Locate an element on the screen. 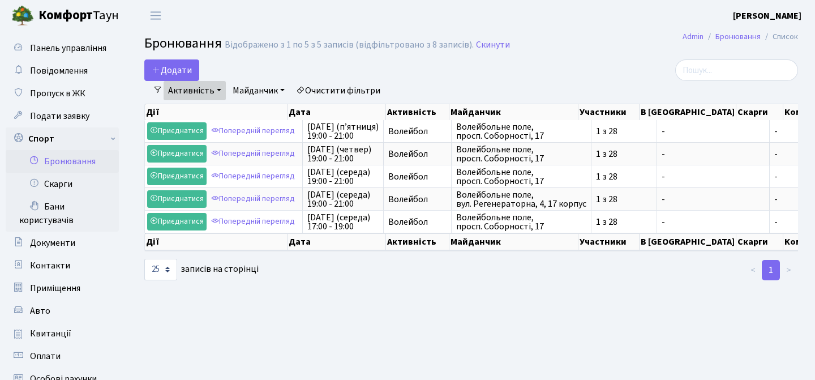  a: Спорт is located at coordinates (62, 139).